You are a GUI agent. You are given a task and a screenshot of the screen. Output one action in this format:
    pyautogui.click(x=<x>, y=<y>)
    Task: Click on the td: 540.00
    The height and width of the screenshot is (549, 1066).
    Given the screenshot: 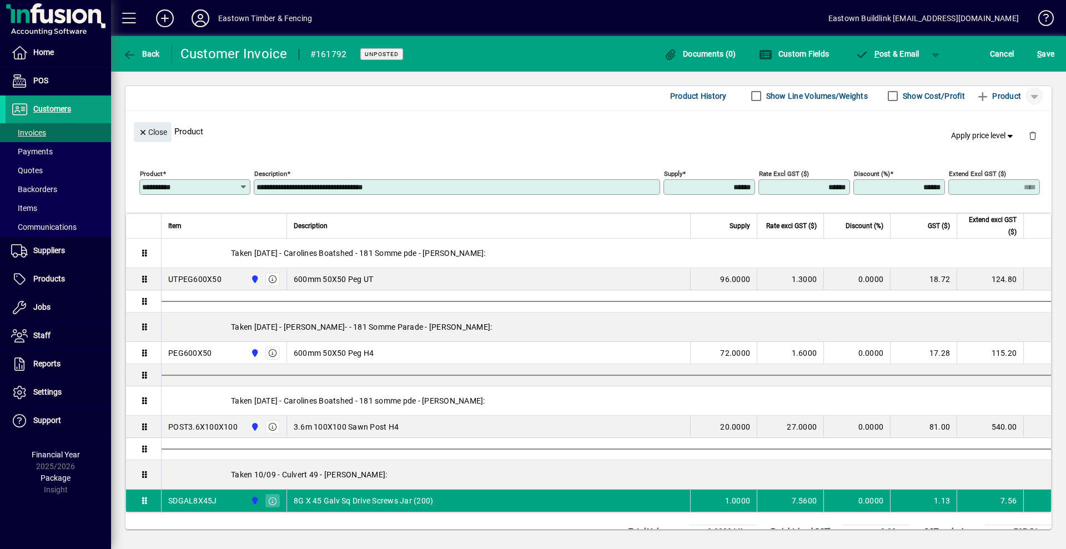 What is the action you would take?
    pyautogui.click(x=990, y=427)
    